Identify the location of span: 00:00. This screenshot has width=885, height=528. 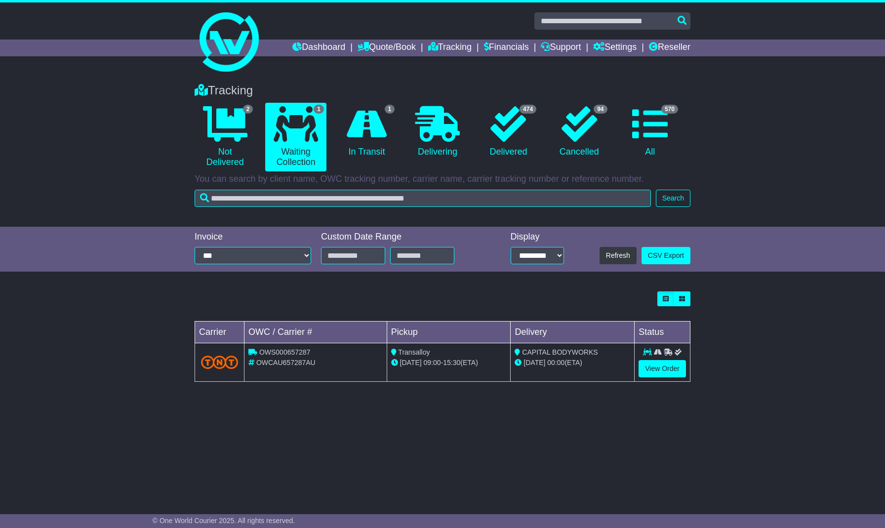
(555, 362).